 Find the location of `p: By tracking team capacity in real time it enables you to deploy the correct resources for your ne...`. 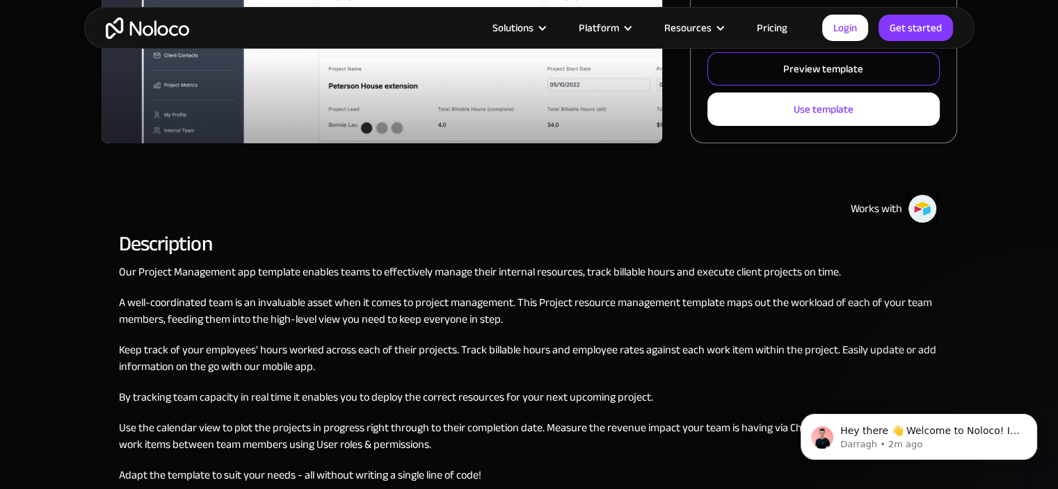

p: By tracking team capacity in real time it enables you to deploy the correct resources for your ne... is located at coordinates (529, 397).